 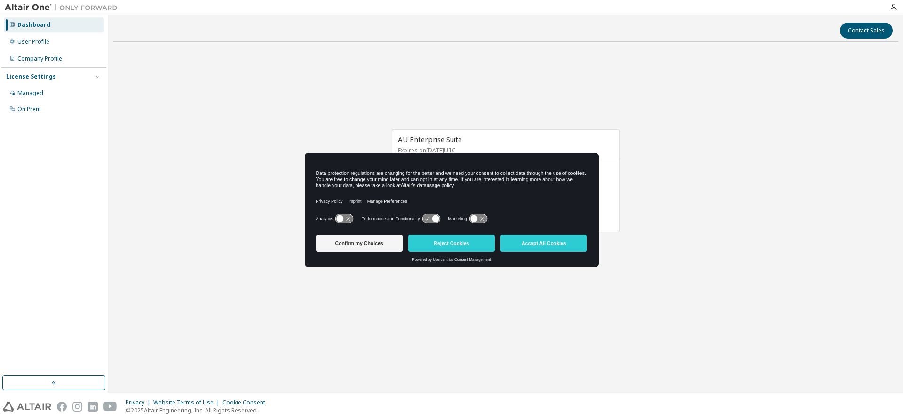 What do you see at coordinates (866, 31) in the screenshot?
I see `button: Contact Sales` at bounding box center [866, 31].